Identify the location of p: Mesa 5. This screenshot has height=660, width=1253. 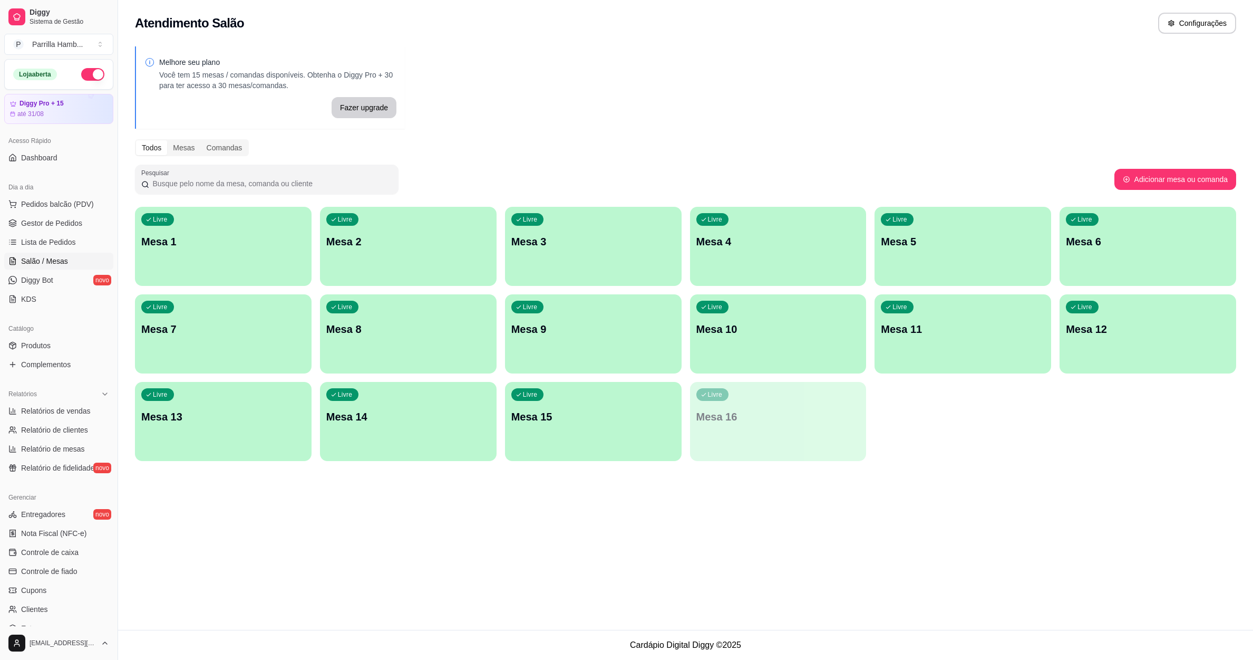
(963, 241).